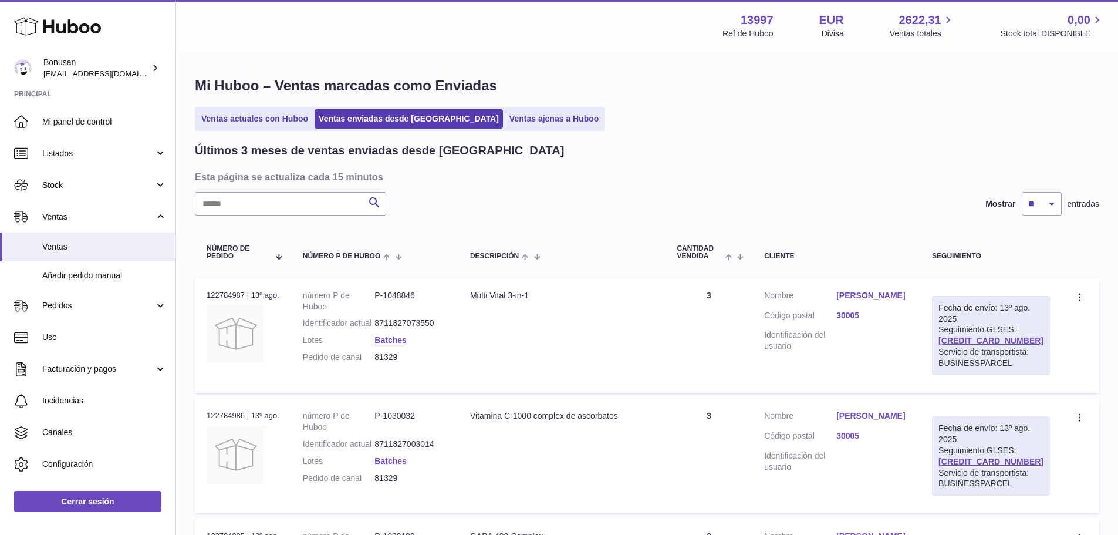  What do you see at coordinates (494, 256) in the screenshot?
I see `span: Descripción` at bounding box center [494, 256].